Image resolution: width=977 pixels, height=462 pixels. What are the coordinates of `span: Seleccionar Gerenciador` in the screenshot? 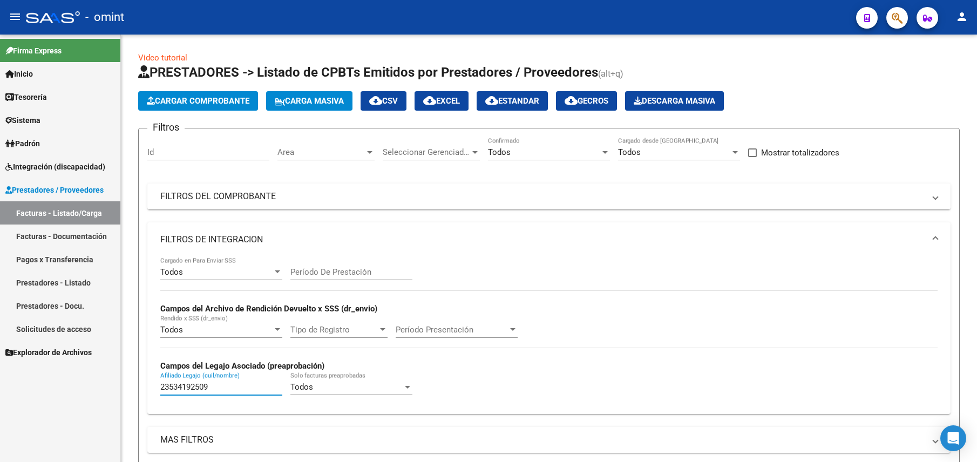 It's located at (427, 152).